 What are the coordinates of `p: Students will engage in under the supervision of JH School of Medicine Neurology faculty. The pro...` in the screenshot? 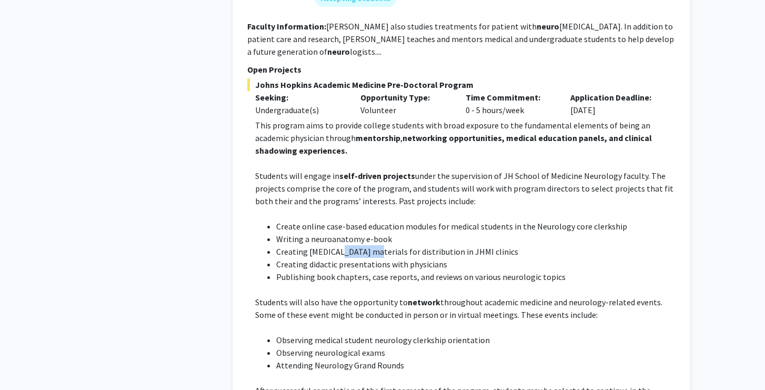 It's located at (465, 188).